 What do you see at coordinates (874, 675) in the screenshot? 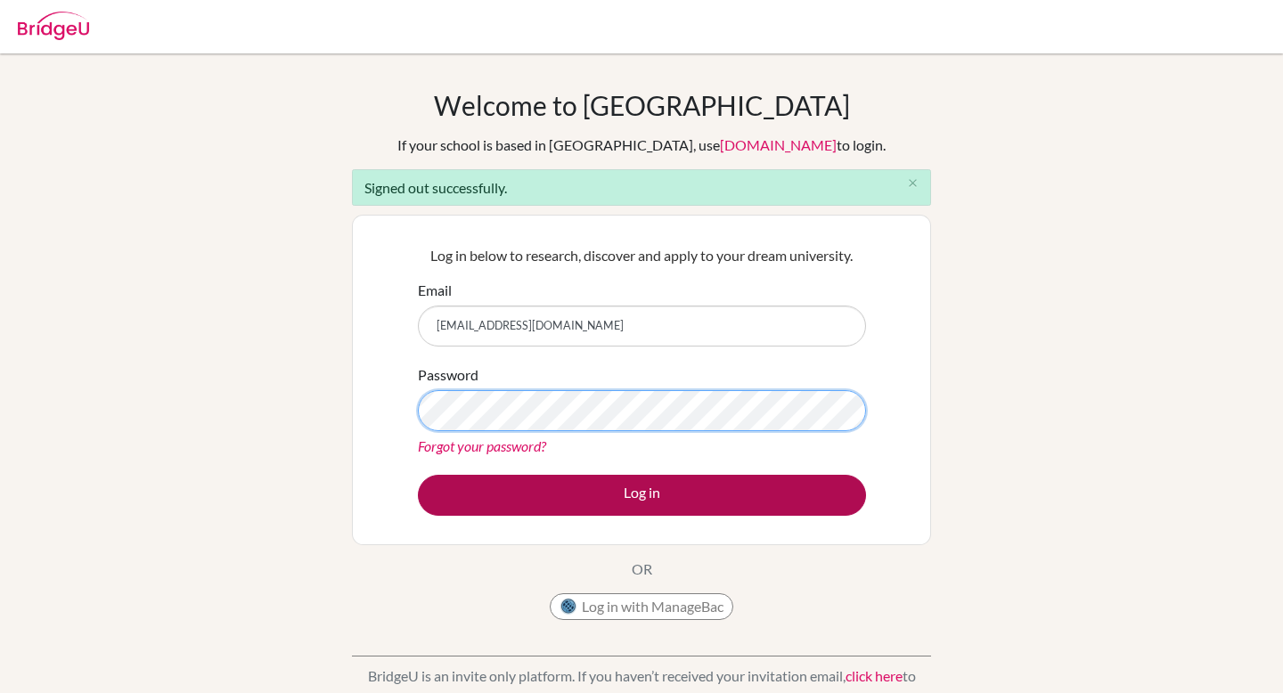
I see `a: click here` at bounding box center [874, 675].